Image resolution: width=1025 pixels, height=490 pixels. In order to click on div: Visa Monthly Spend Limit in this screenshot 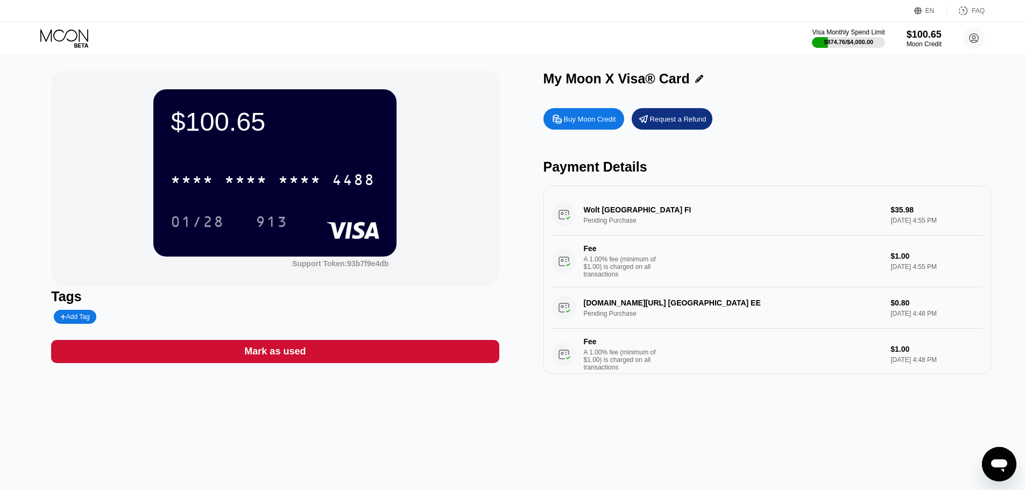, I will do `click(848, 32)`.